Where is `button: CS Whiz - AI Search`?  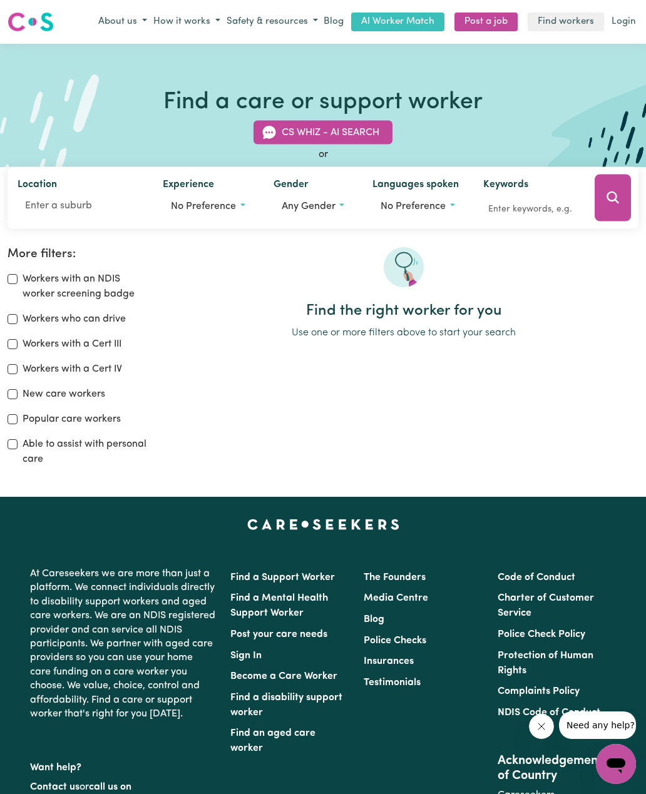 button: CS Whiz - AI Search is located at coordinates (323, 132).